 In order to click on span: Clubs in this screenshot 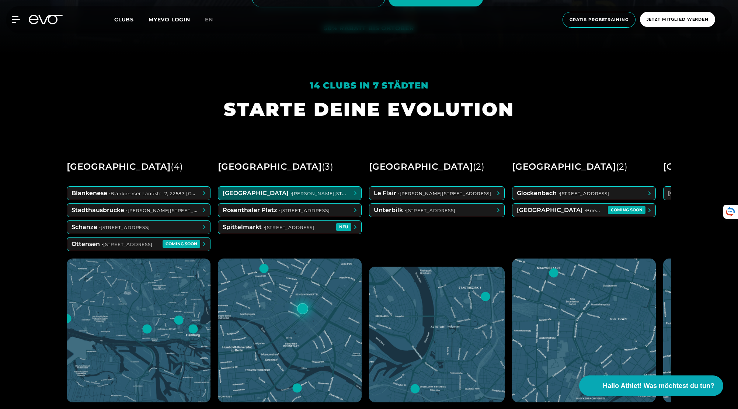, I will do `click(124, 20)`.